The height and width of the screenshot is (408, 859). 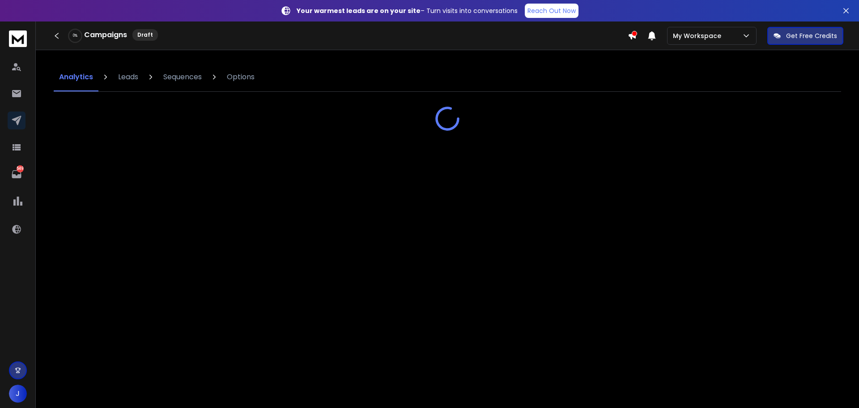 What do you see at coordinates (145, 35) in the screenshot?
I see `div: Draft` at bounding box center [145, 35].